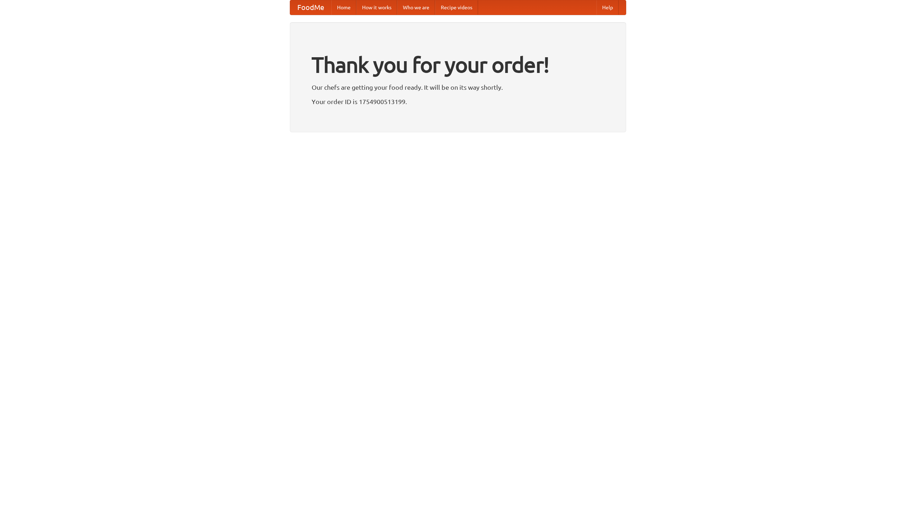 This screenshot has height=506, width=916. What do you see at coordinates (458, 87) in the screenshot?
I see `p: Our chefs are getting your food ready. It will be on its way shortly.` at bounding box center [458, 87].